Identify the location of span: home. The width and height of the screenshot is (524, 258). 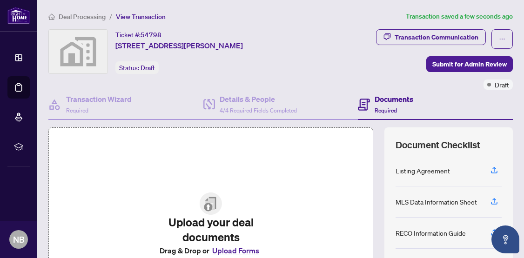
(52, 17).